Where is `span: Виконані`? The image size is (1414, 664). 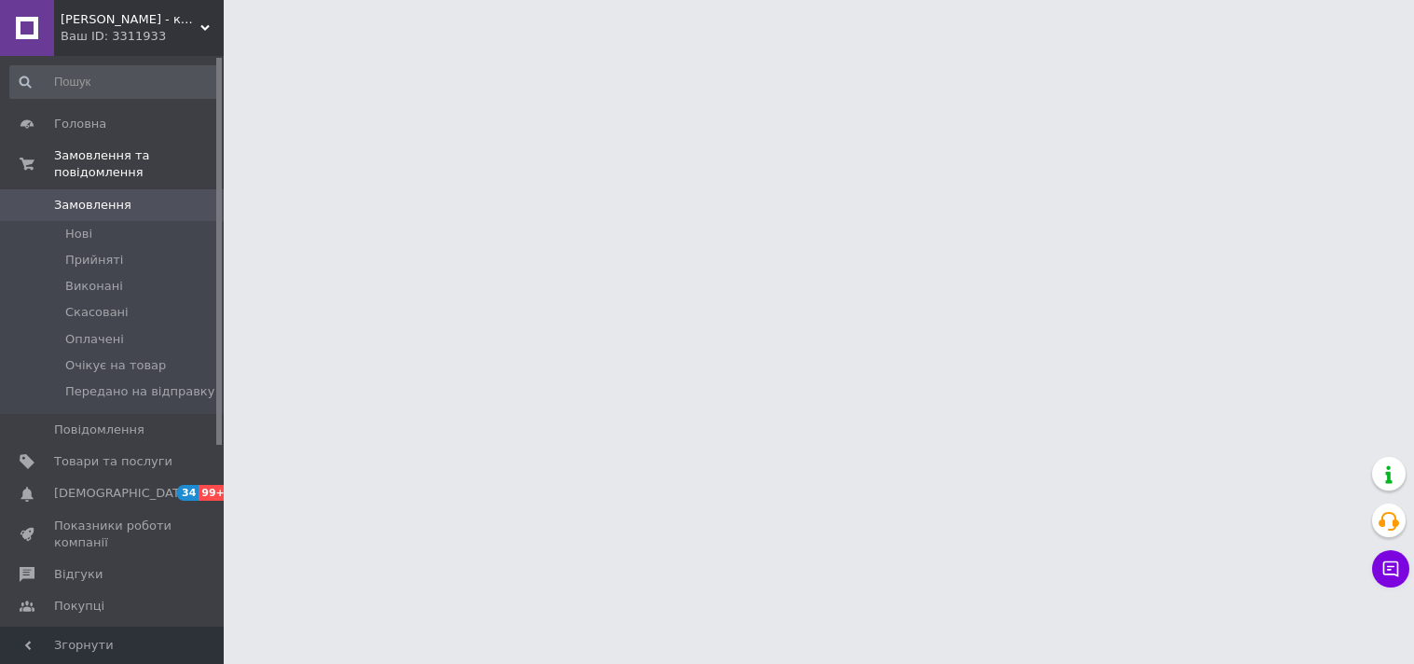 span: Виконані is located at coordinates (94, 286).